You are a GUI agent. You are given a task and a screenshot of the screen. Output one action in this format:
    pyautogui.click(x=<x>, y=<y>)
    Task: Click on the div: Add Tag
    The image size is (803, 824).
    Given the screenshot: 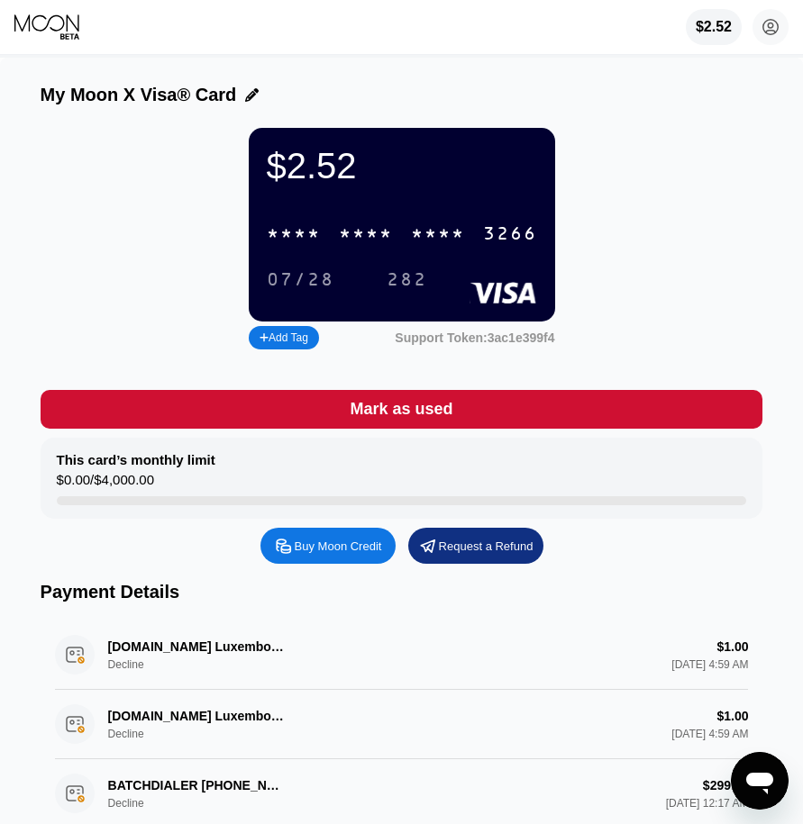 What is the action you would take?
    pyautogui.click(x=284, y=338)
    